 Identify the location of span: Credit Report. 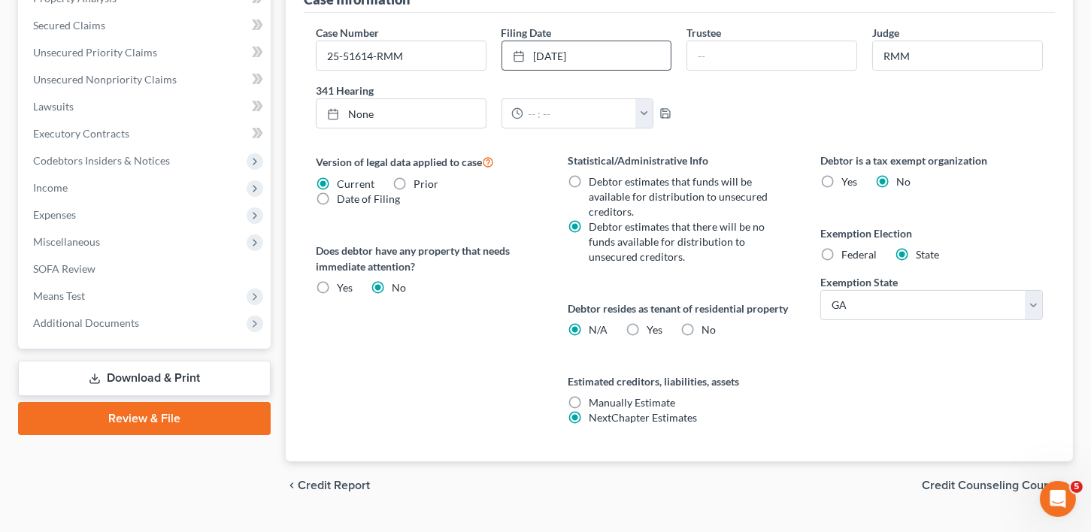
(334, 486).